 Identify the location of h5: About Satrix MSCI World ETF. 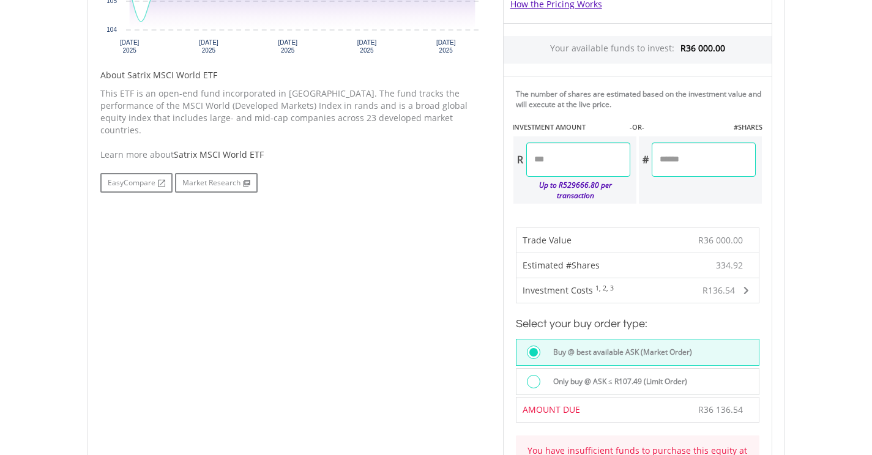
(292, 75).